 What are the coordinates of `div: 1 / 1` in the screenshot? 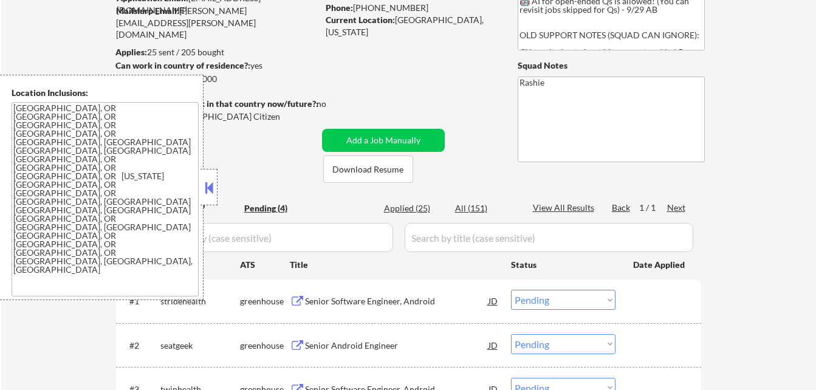 It's located at (653, 208).